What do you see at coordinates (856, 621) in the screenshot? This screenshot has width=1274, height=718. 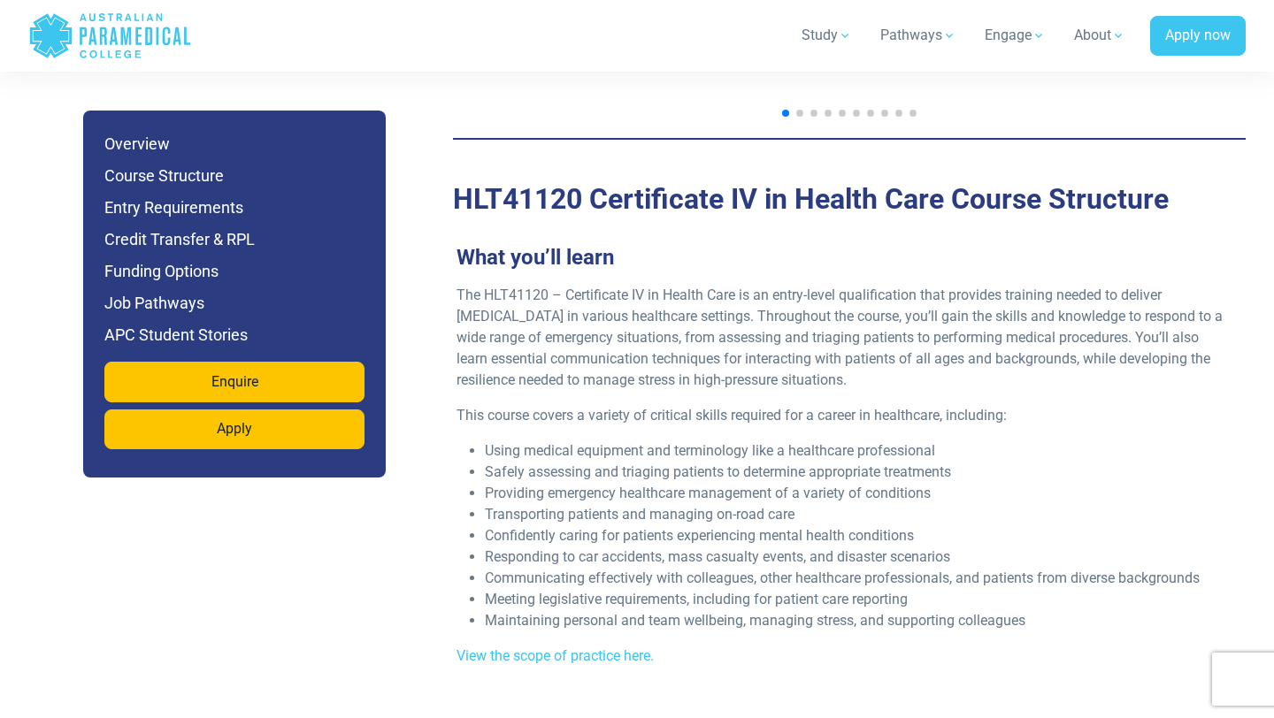 I see `li: Maintaining personal and team wellbeing, managing stress, and supporting colleagues` at bounding box center [856, 621].